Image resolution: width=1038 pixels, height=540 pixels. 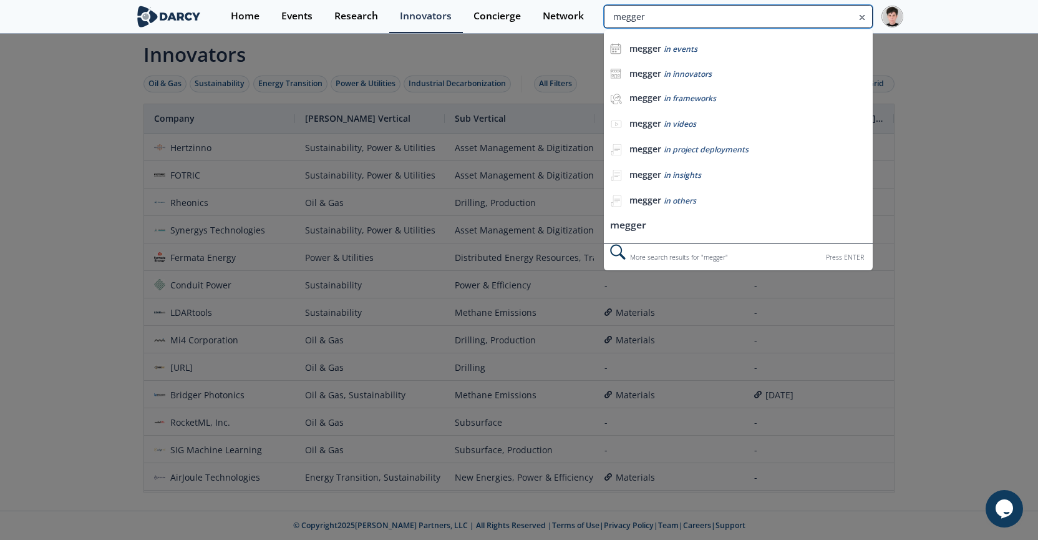 I want to click on span: in innovators, so click(x=688, y=74).